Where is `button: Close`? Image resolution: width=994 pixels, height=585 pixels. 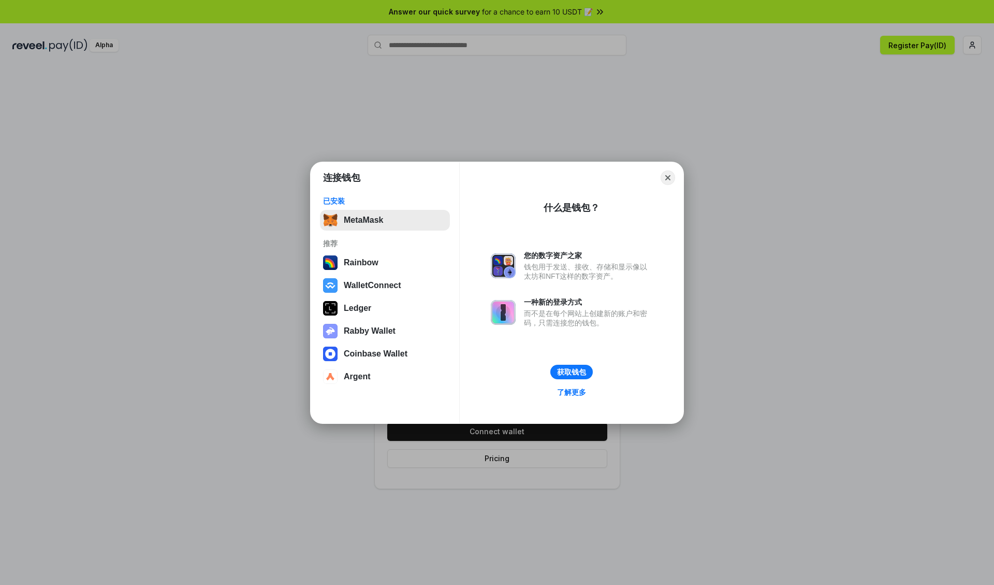 button: Close is located at coordinates (668, 178).